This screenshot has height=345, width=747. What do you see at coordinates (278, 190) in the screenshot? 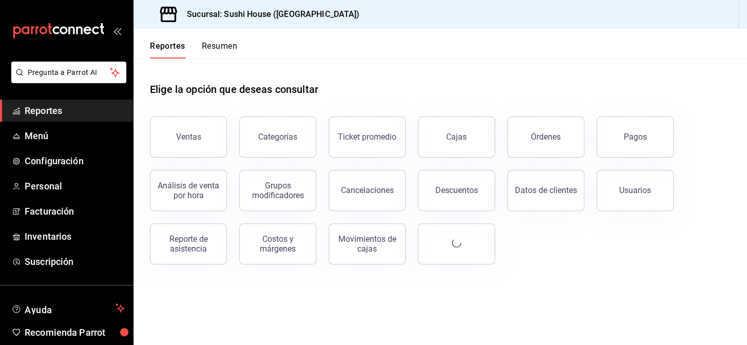
I see `div: Grupos modificadores` at bounding box center [278, 190].